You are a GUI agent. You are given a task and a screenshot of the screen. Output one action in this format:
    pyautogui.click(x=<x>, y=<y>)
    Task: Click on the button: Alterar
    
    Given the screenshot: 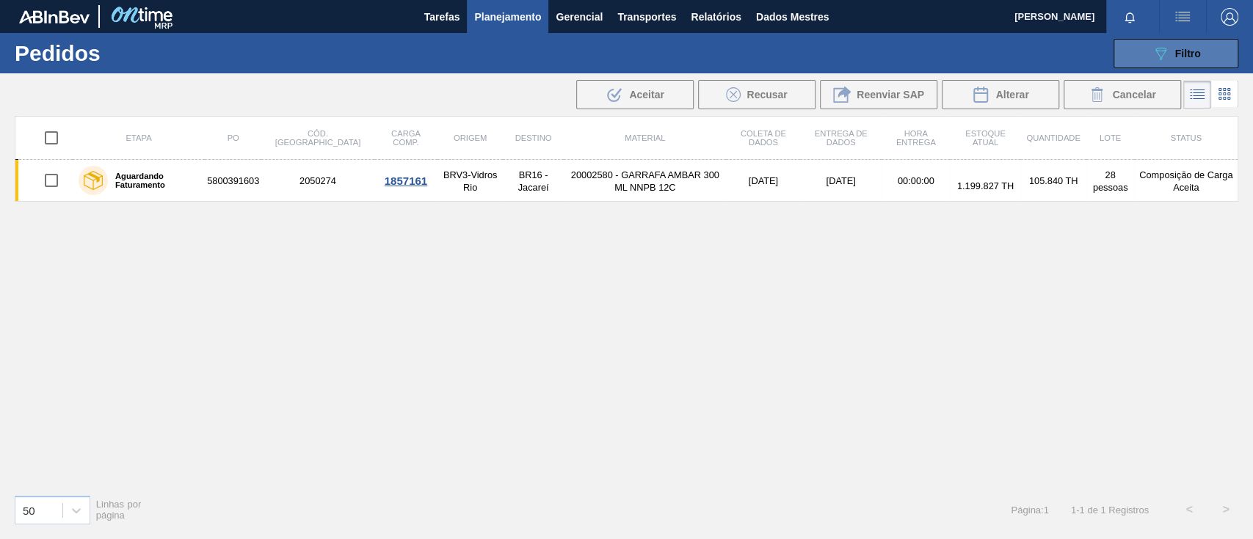 What is the action you would take?
    pyautogui.click(x=1000, y=95)
    